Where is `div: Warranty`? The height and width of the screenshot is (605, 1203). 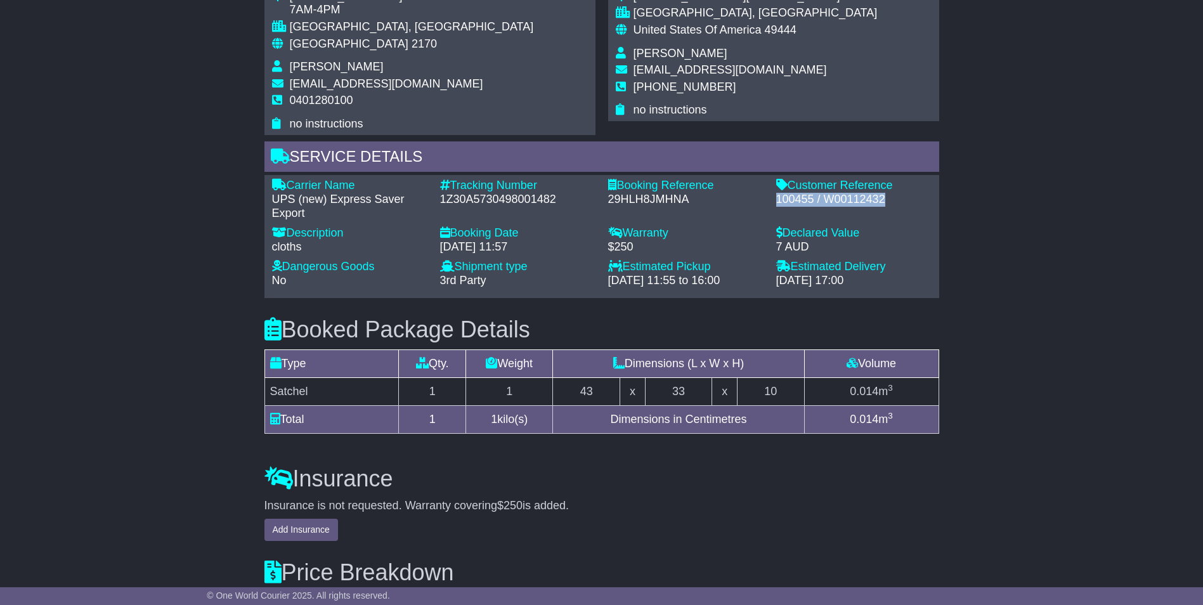 div: Warranty is located at coordinates (686, 233).